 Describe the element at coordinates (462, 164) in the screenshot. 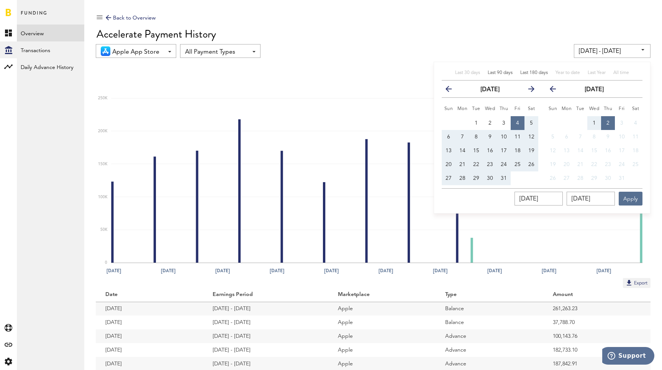

I see `button: 21` at that location.